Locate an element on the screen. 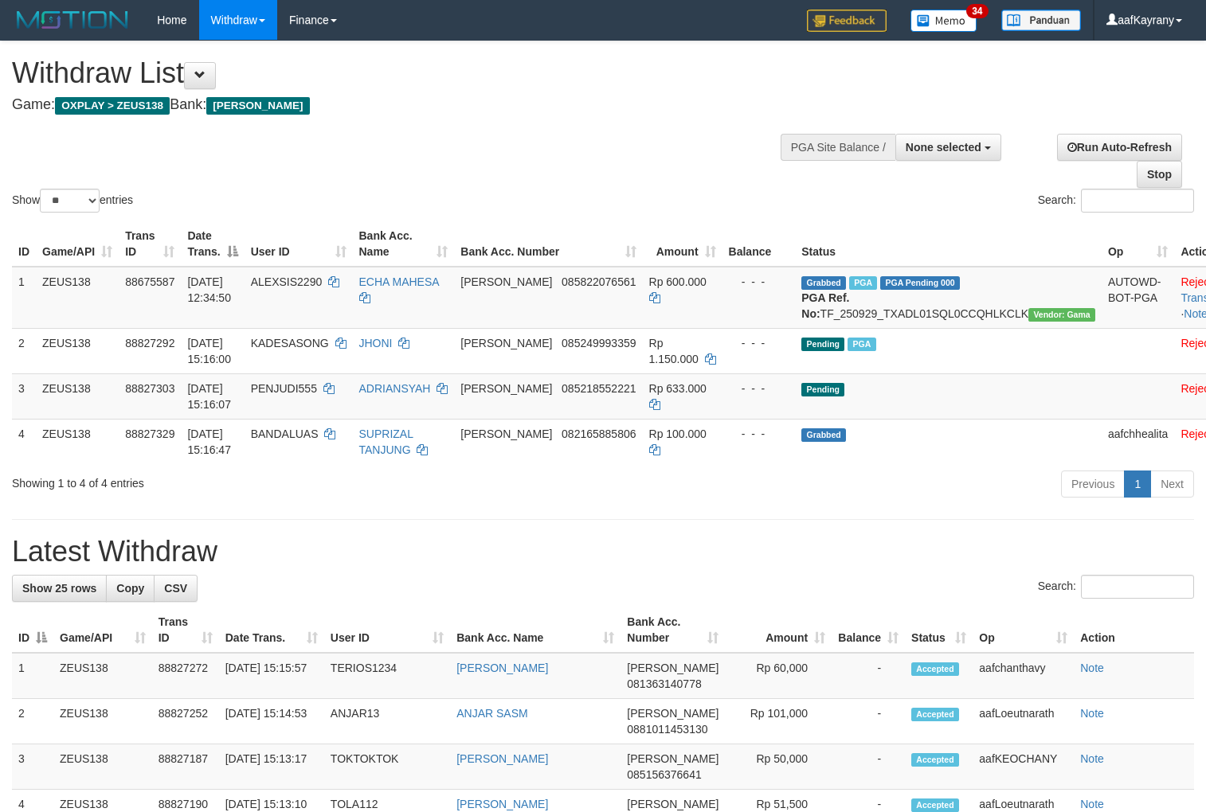 This screenshot has width=1206, height=812. th: Balance is located at coordinates (759, 244).